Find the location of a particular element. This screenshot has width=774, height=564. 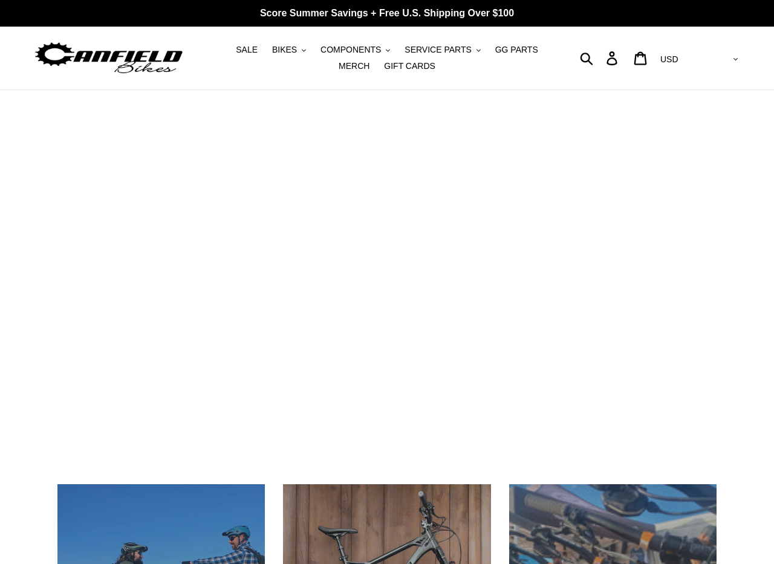

span: COMPONENTS is located at coordinates (351, 50).